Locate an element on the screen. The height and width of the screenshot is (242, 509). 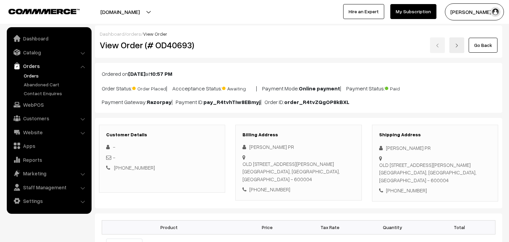
a: Apps is located at coordinates (49, 146).